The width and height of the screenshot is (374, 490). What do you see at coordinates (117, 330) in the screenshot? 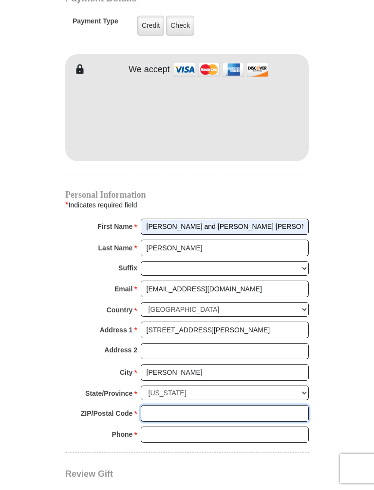
I see `strong: Address 1` at bounding box center [117, 330].